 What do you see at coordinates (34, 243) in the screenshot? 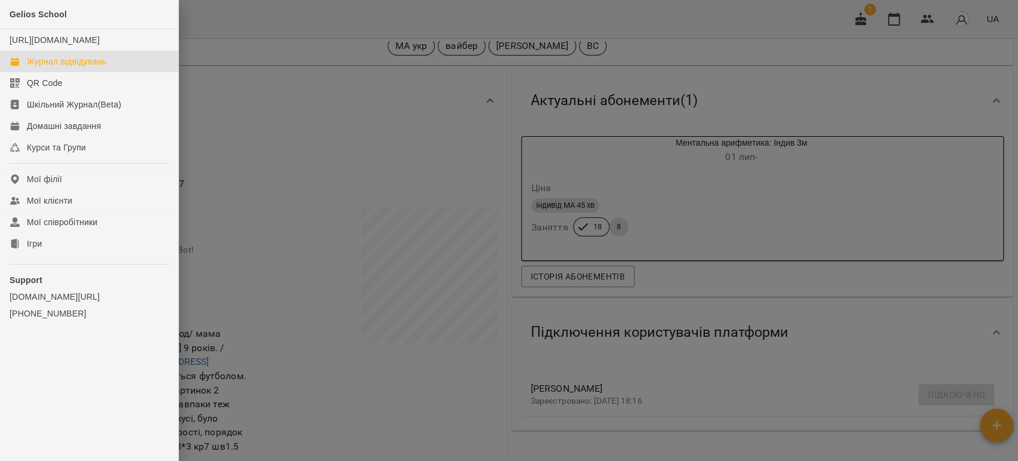
I see `div: Ігри` at bounding box center [34, 243].